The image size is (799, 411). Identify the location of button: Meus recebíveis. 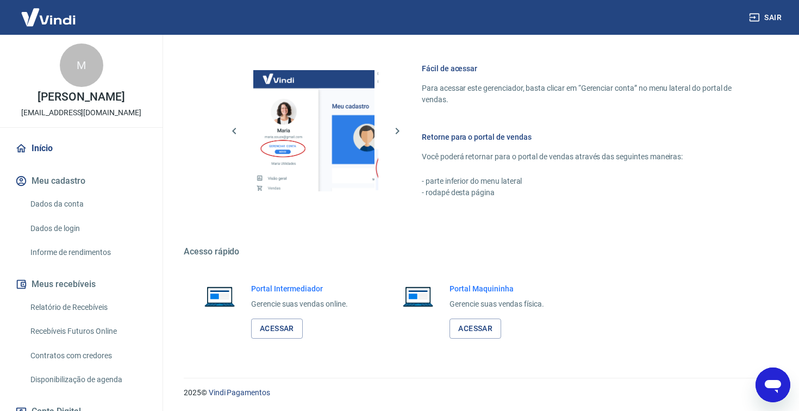
(81, 284).